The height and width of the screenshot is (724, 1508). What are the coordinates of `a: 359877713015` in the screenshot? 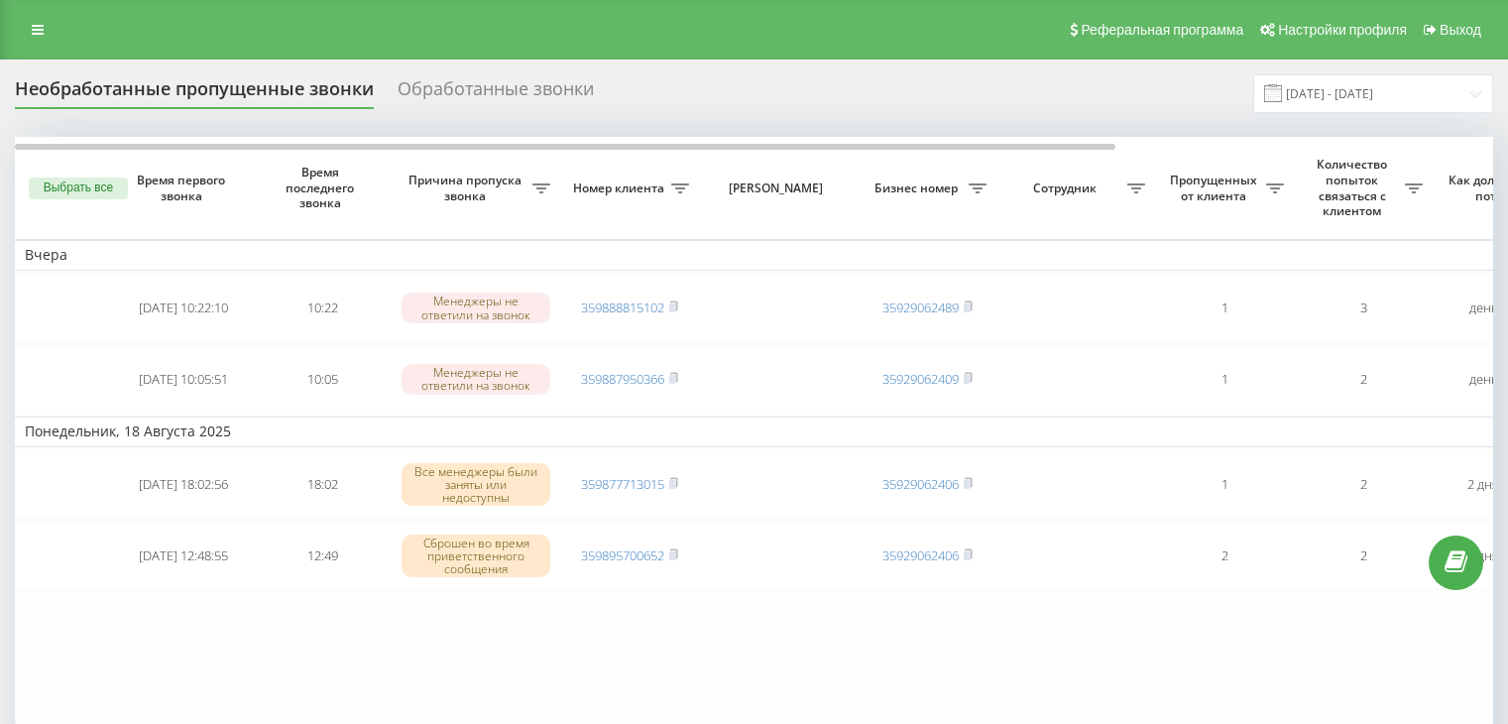 It's located at (623, 484).